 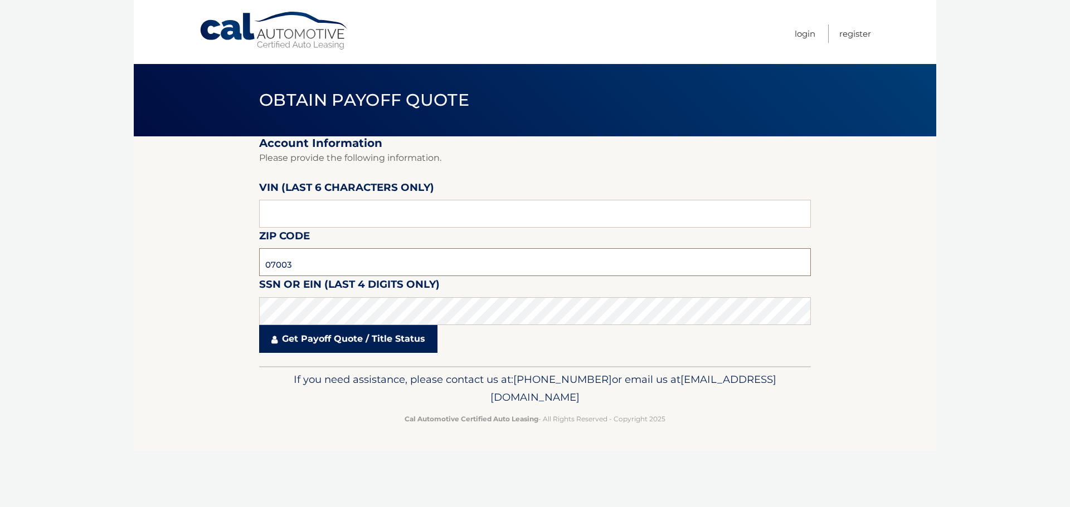 I want to click on label: SSN or EIN (last 4 digits only), so click(x=349, y=286).